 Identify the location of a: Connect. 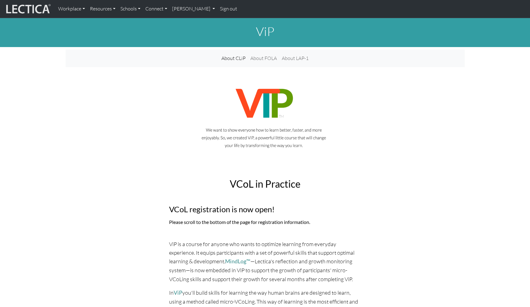
(156, 9).